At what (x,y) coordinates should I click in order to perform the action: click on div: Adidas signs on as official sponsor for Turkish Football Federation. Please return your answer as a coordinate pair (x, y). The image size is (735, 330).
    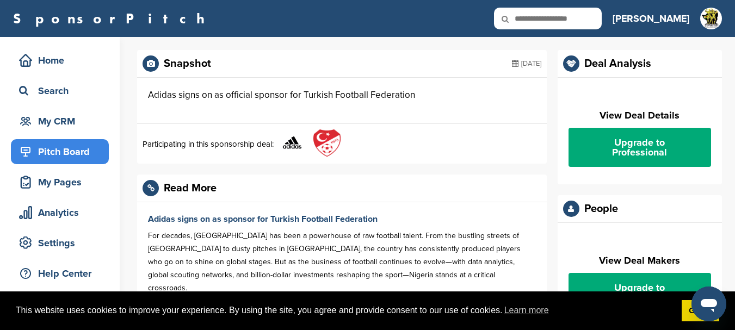
    Looking at the image, I should click on (281, 95).